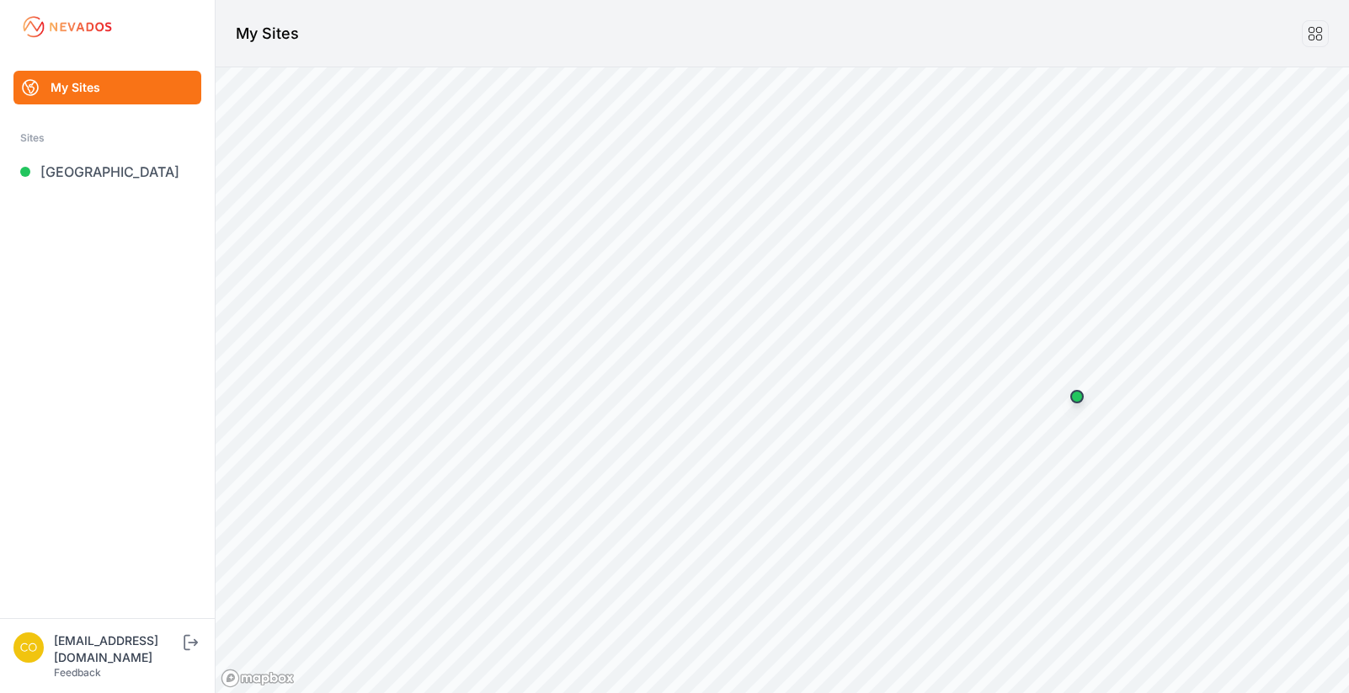 The height and width of the screenshot is (693, 1349). What do you see at coordinates (29, 647) in the screenshot?
I see `img: controlroomoperator@invenergy.com` at bounding box center [29, 647].